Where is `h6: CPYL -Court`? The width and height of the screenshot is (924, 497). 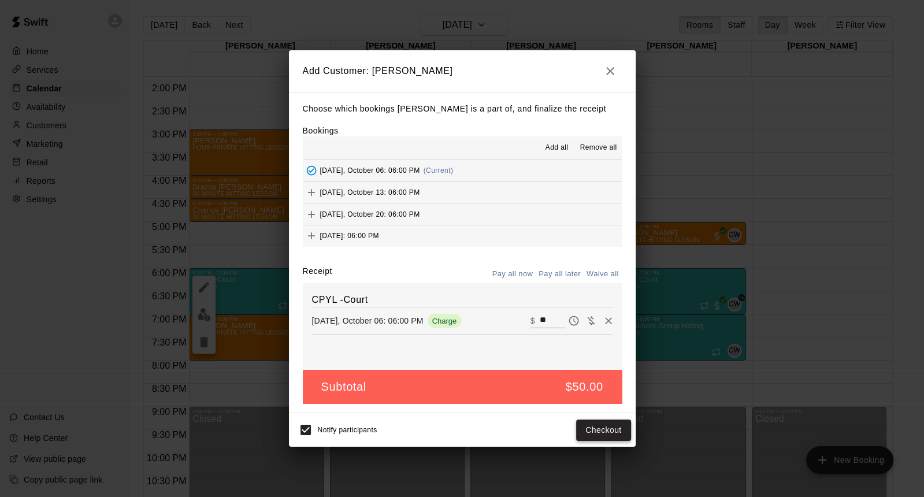 h6: CPYL -Court is located at coordinates (462, 300).